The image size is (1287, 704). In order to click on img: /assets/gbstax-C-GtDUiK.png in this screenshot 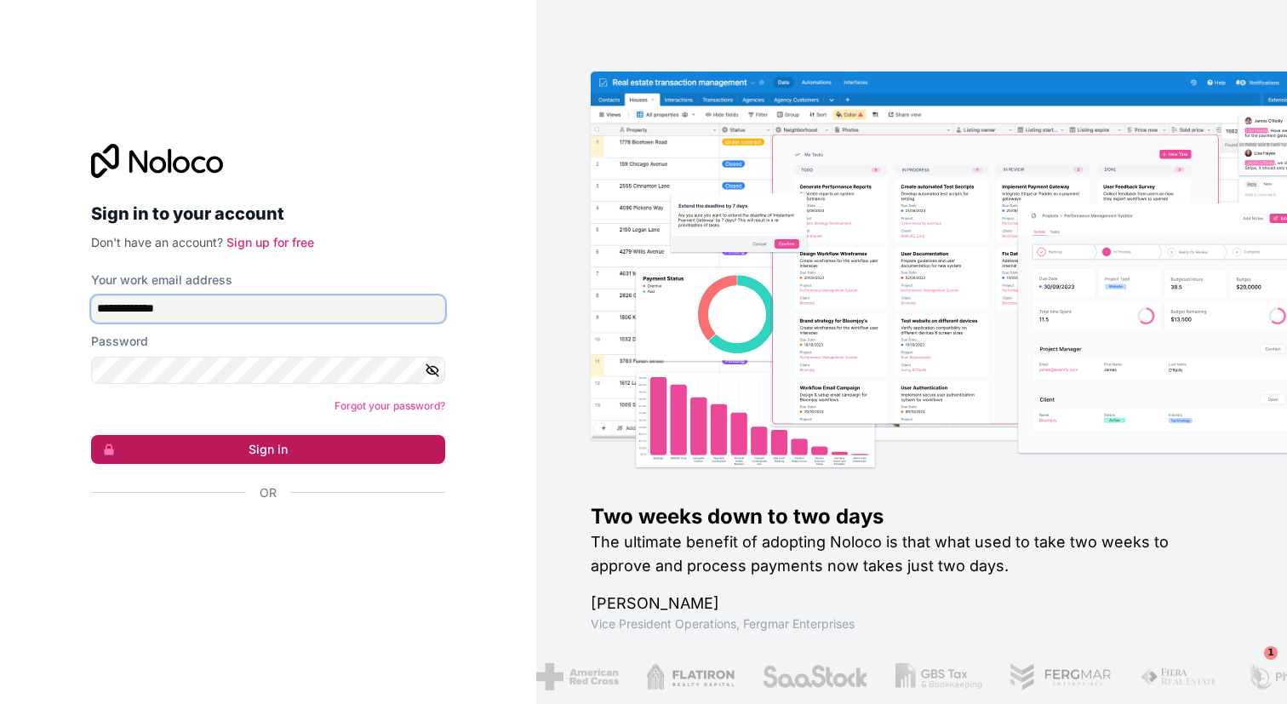, I will do `click(939, 677)`.